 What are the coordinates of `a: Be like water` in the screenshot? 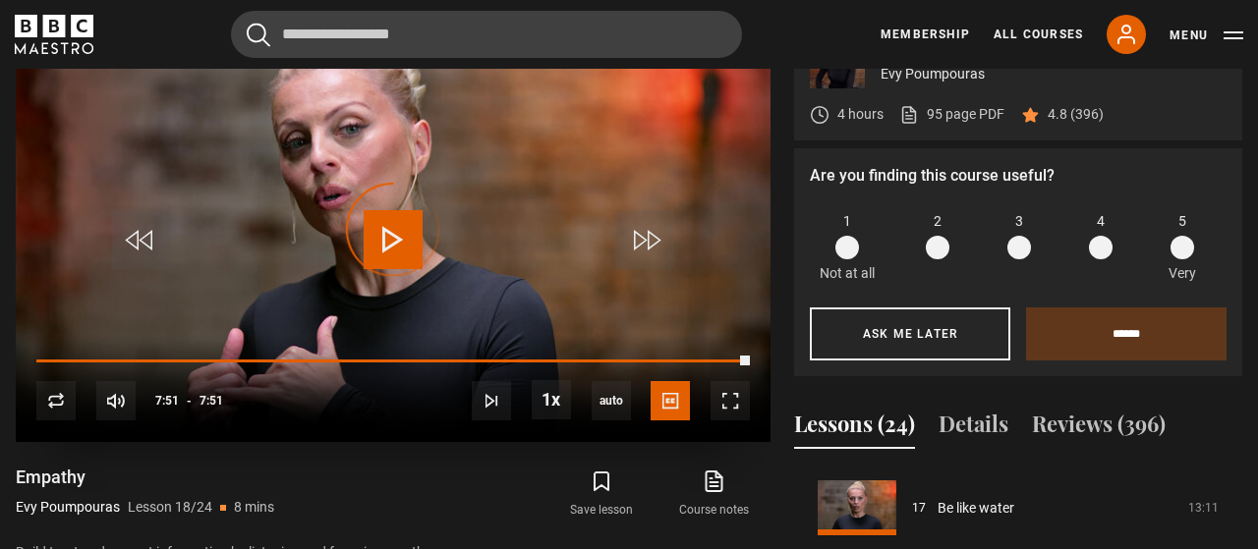 It's located at (976, 508).